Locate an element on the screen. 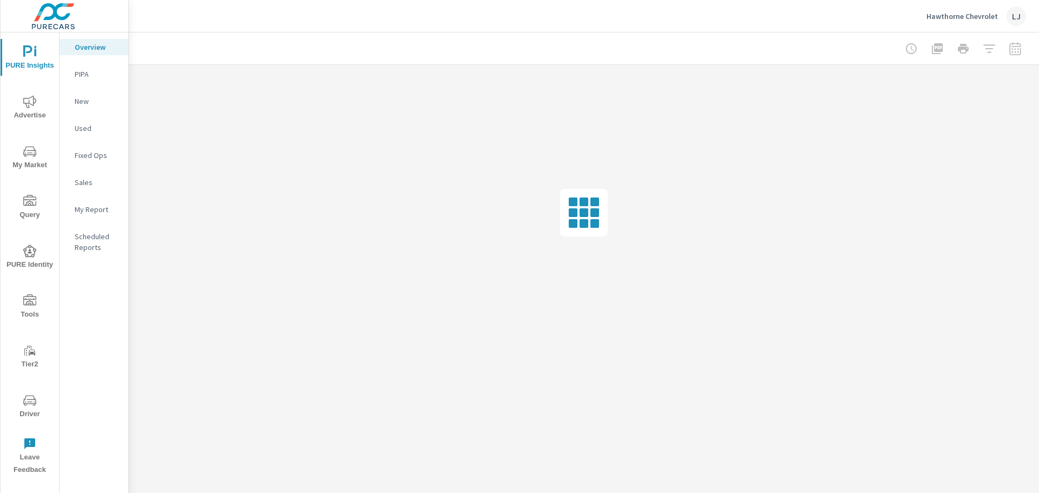 Image resolution: width=1039 pixels, height=493 pixels. div: New is located at coordinates (94, 101).